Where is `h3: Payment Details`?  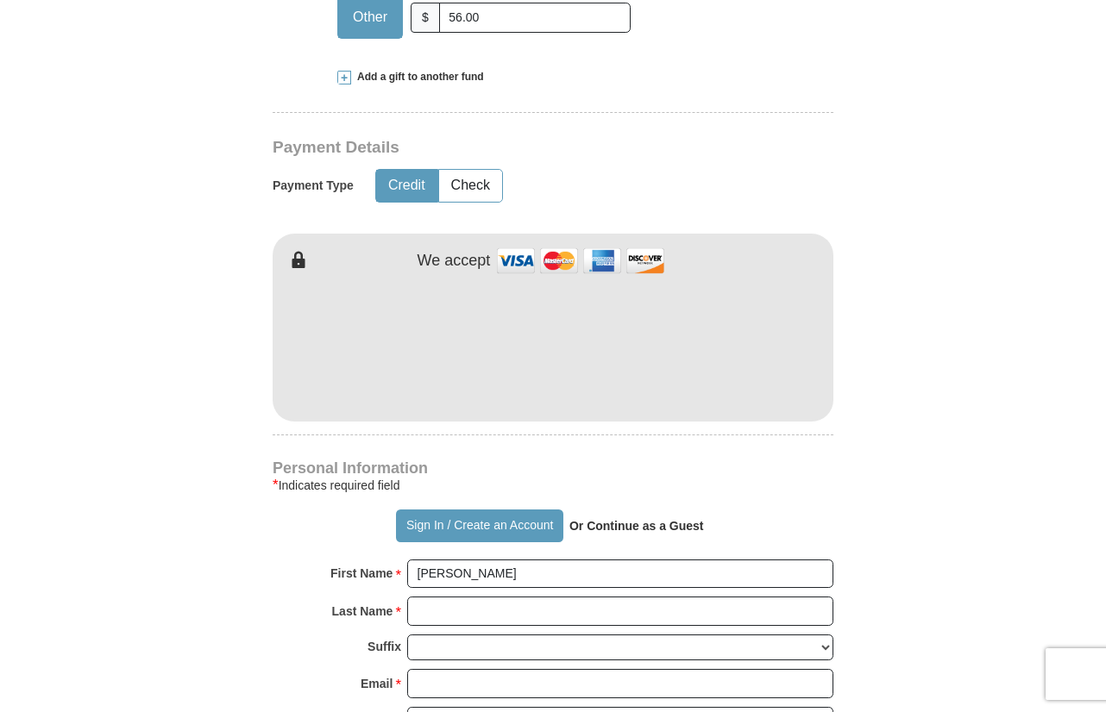
h3: Payment Details is located at coordinates (492, 147).